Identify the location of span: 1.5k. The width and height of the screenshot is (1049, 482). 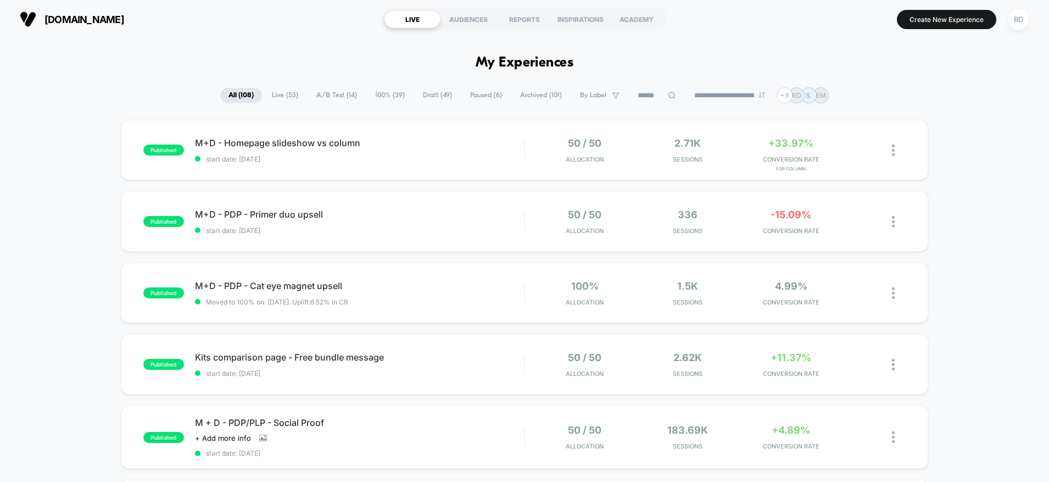
(688, 286).